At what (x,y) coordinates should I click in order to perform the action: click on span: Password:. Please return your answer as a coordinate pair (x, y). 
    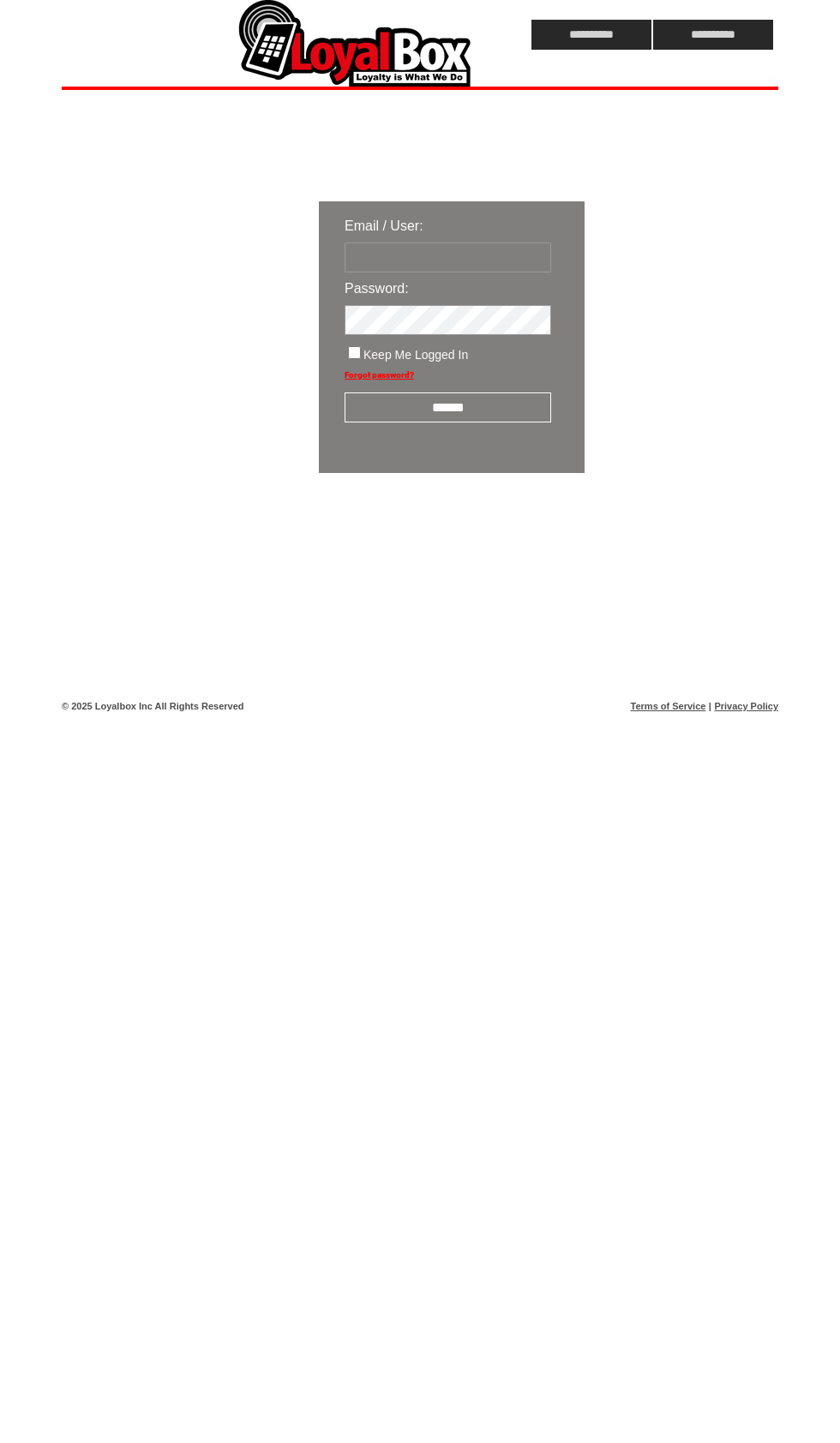
    Looking at the image, I should click on (376, 288).